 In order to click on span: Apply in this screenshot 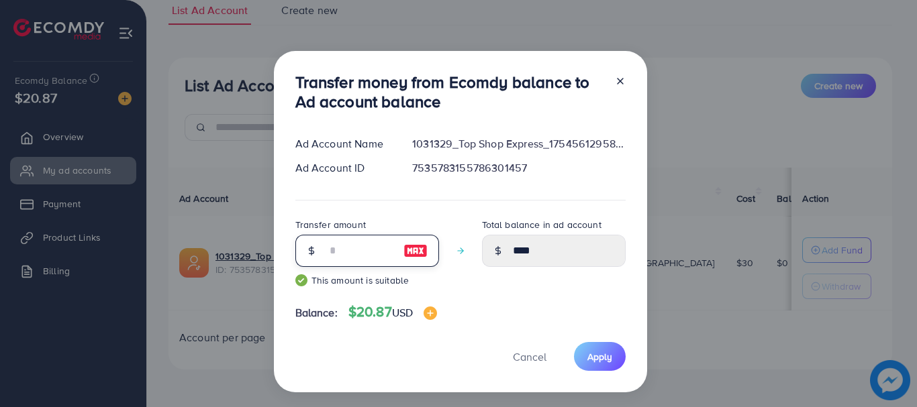, I will do `click(599, 357)`.